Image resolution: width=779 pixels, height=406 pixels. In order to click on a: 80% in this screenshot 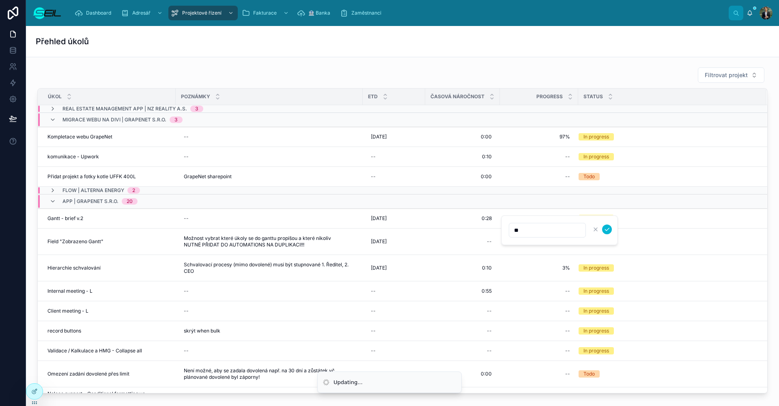, I will do `click(539, 218)`.